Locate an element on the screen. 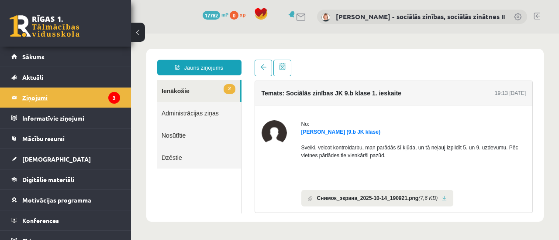 This screenshot has height=240, width=559. h4: Temats: Sociālās zinības JK 9.b klase 1. ieskaite is located at coordinates (200, 60).